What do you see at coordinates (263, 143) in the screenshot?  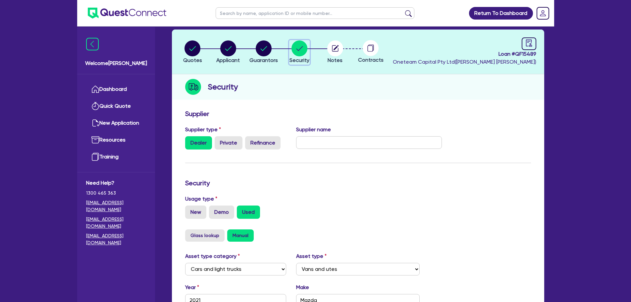 I see `label: Refinance` at bounding box center [263, 143].